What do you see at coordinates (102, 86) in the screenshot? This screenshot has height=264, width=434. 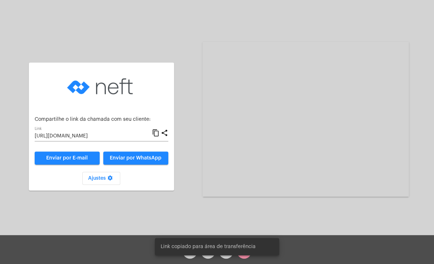 I see `img: logo-neft-novo-2.png` at bounding box center [102, 86].